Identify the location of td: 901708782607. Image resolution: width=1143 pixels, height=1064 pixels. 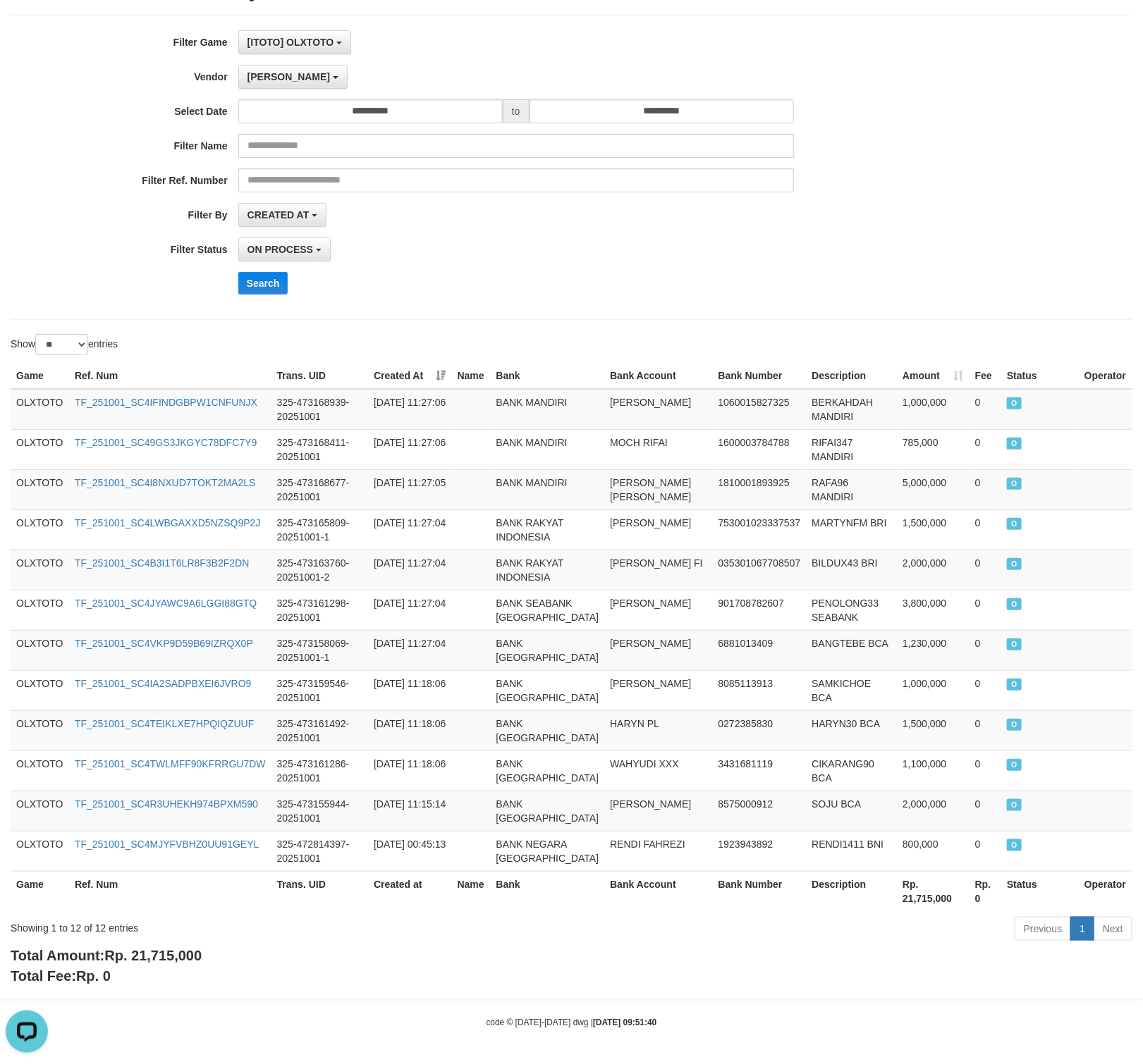
(759, 610).